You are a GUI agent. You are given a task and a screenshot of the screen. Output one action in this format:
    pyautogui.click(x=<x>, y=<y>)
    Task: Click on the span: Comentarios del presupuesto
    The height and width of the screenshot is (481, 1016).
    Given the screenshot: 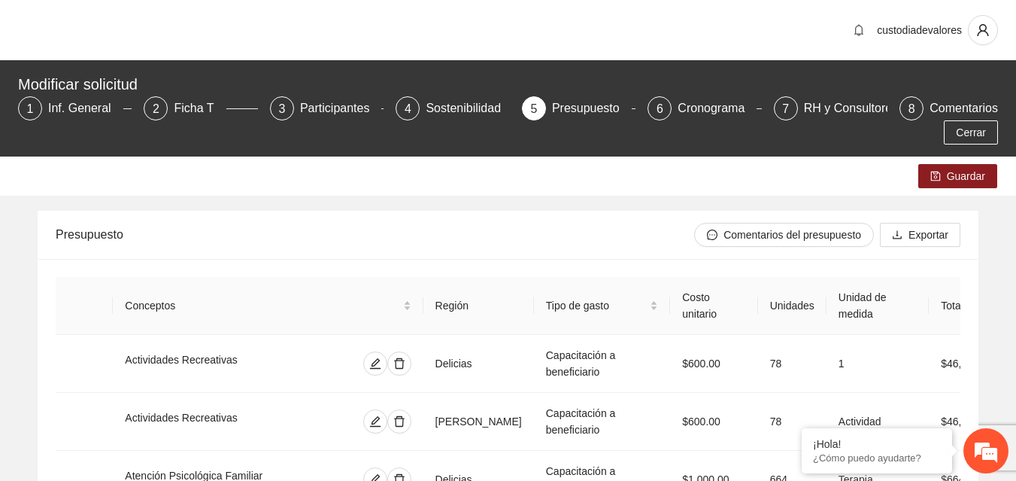 What is the action you would take?
    pyautogui.click(x=792, y=235)
    